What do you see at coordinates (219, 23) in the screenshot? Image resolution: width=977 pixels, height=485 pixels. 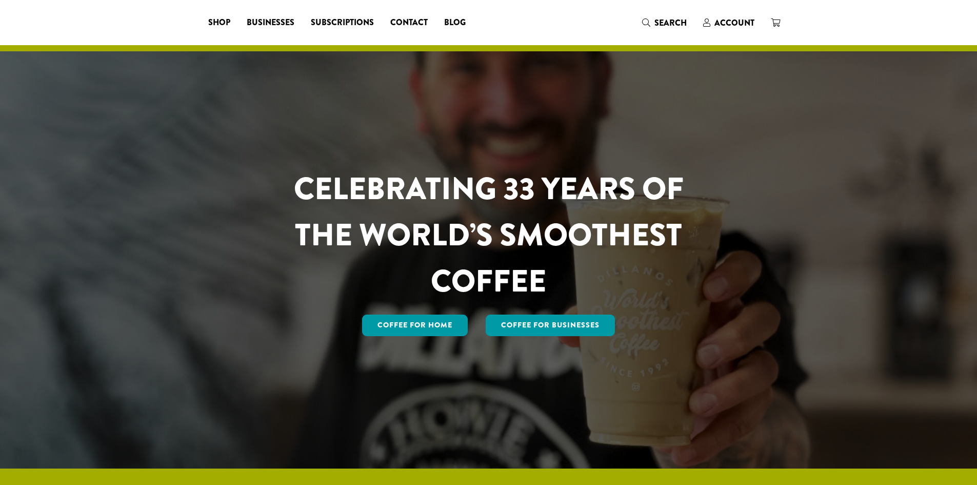 I see `span: Shop` at bounding box center [219, 23].